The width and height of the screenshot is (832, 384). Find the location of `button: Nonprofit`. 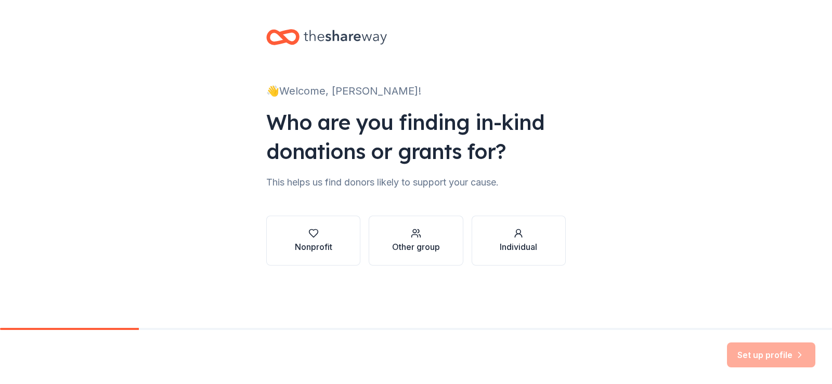

button: Nonprofit is located at coordinates (313, 241).